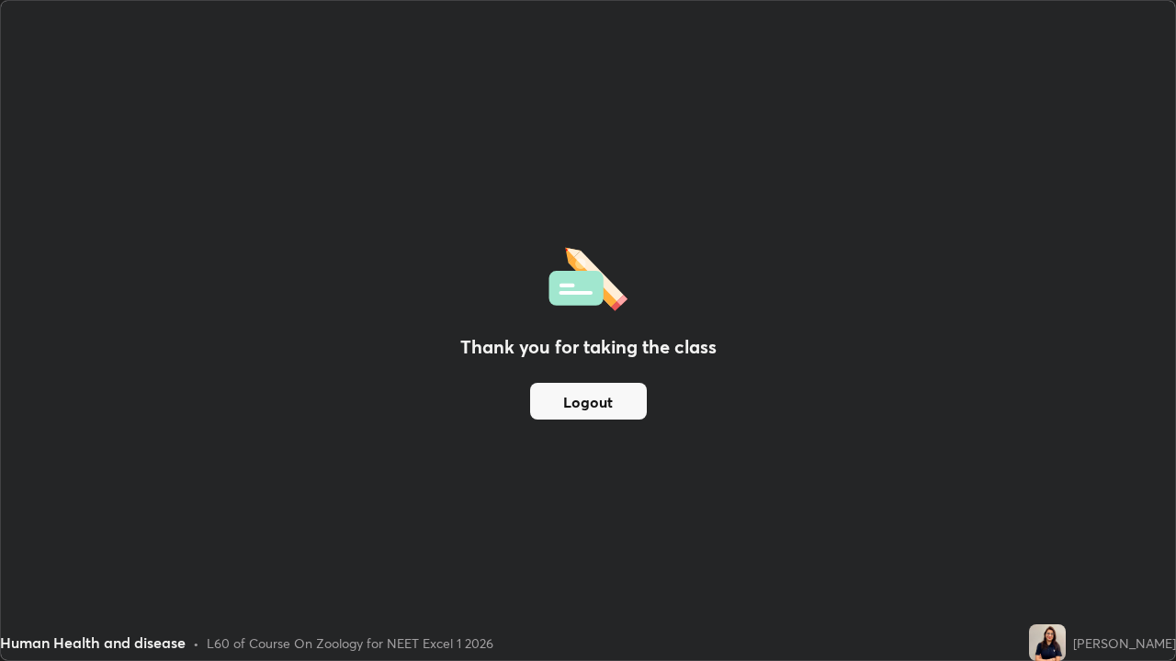 The height and width of the screenshot is (661, 1176). Describe the element at coordinates (1047, 643) in the screenshot. I see `img: 4633155fa3c54737ab0a61ccb5f4d88b.jpg` at that location.